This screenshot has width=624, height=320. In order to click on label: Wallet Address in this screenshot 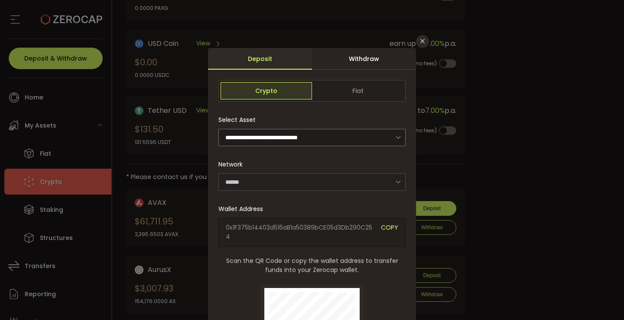, I will do `click(243, 209)`.